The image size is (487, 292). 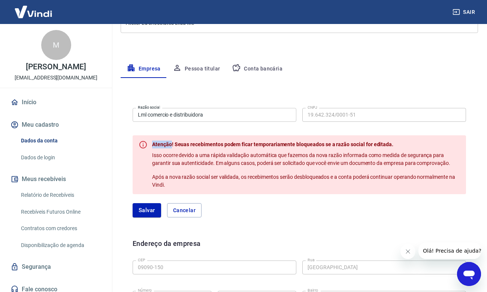 What do you see at coordinates (60, 228) in the screenshot?
I see `a: Contratos com credores` at bounding box center [60, 228].